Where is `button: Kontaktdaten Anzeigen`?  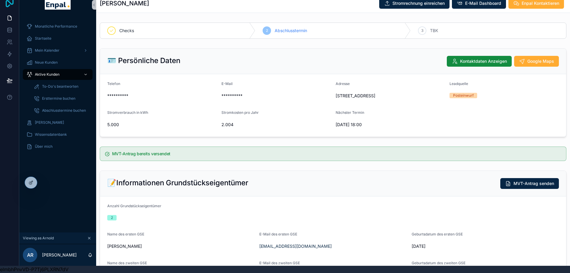 button: Kontaktdaten Anzeigen is located at coordinates (479, 61).